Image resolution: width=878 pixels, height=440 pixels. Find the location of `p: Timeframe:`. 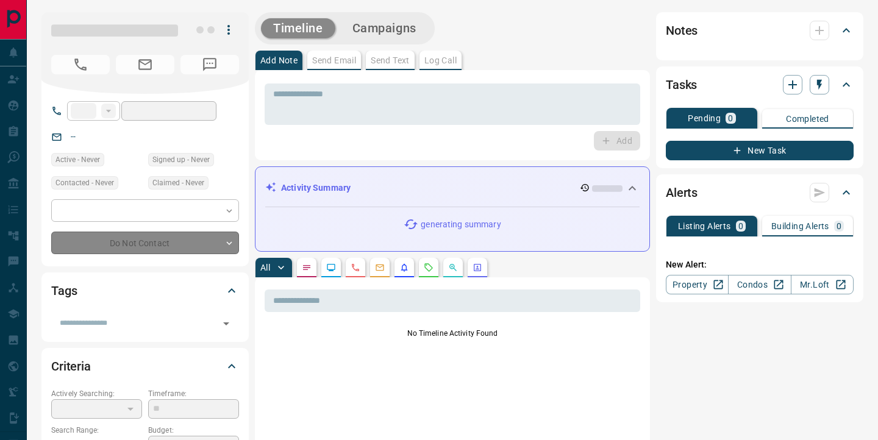

p: Timeframe: is located at coordinates (193, 394).